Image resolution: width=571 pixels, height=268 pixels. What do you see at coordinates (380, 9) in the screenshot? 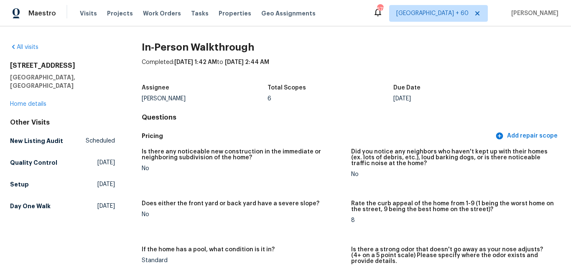
I see `div: 578` at bounding box center [380, 9].